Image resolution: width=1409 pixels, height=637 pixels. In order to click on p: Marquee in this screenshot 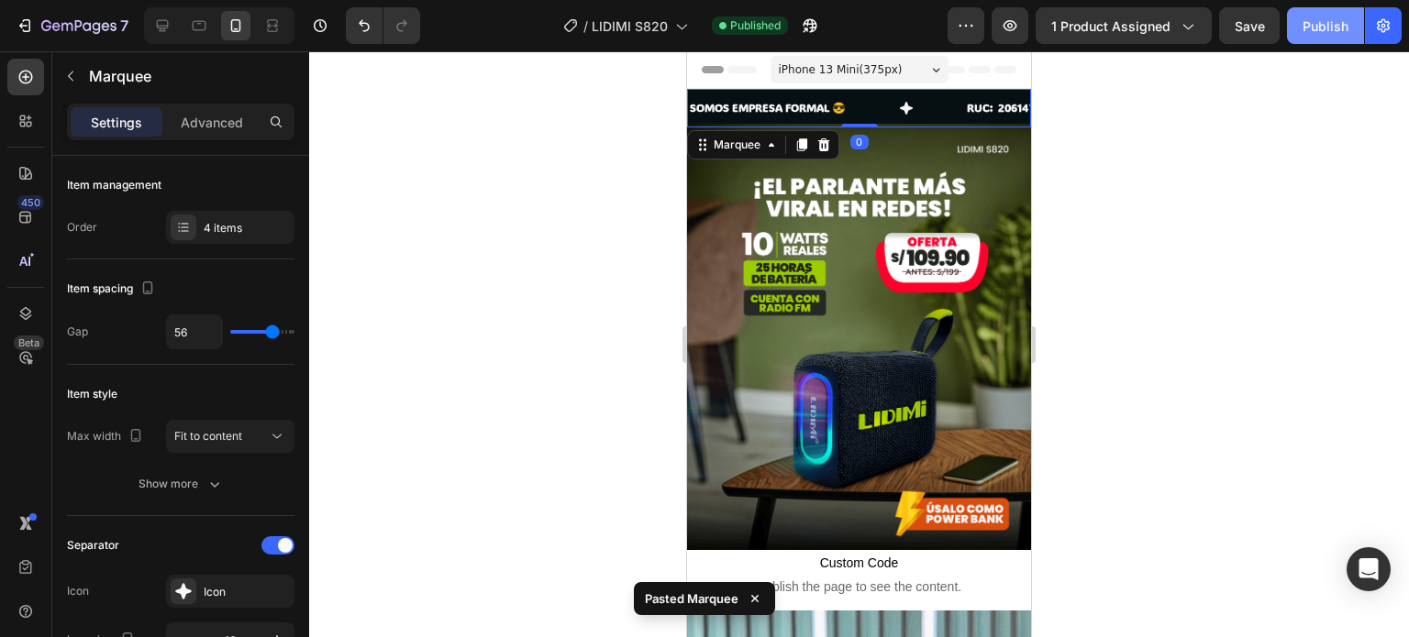, I will do `click(188, 76)`.